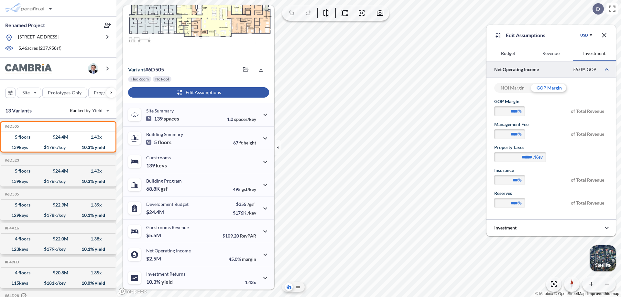 The height and width of the screenshot is (297, 621). What do you see at coordinates (140, 79) in the screenshot?
I see `p: Flex Room` at bounding box center [140, 79].